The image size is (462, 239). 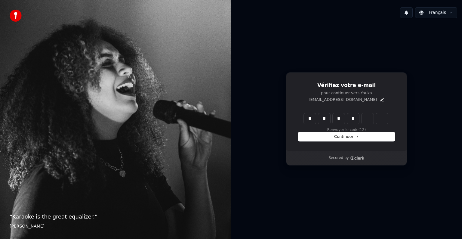 I want to click on input: Digit 3, so click(x=339, y=119).